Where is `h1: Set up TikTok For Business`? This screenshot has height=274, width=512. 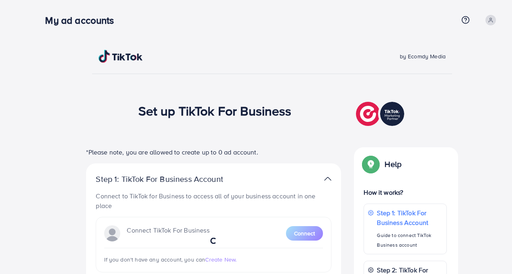 h1: Set up TikTok For Business is located at coordinates (215, 111).